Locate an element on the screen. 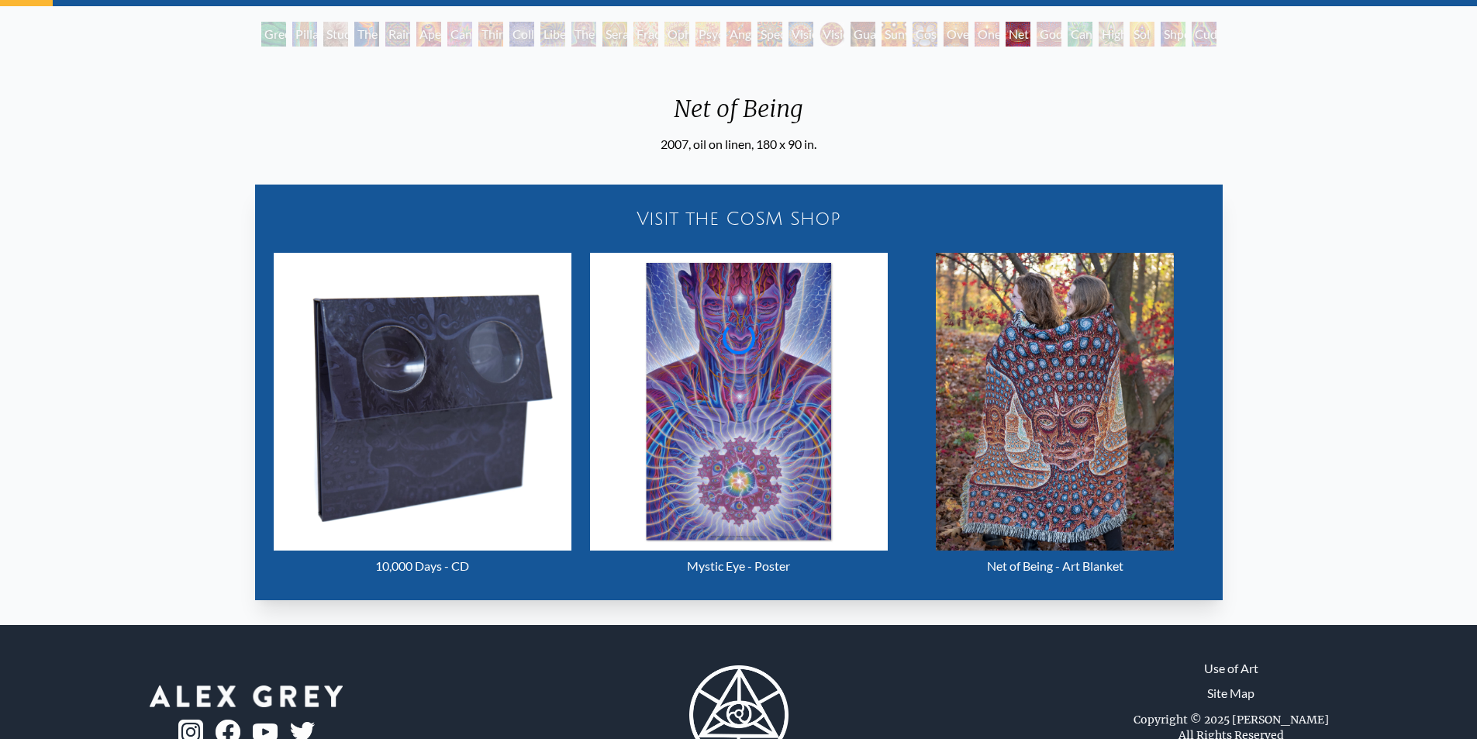 Image resolution: width=1477 pixels, height=739 pixels. div: Spectral Lotus is located at coordinates (770, 34).